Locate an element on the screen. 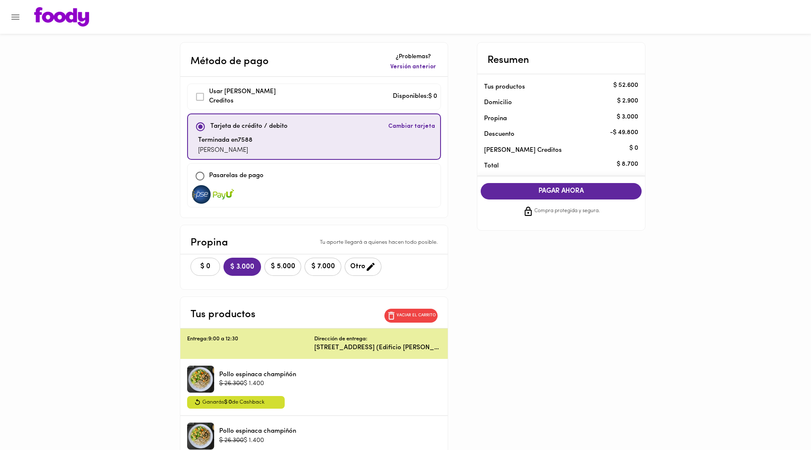  p: ¿Problemas? is located at coordinates (413, 57).